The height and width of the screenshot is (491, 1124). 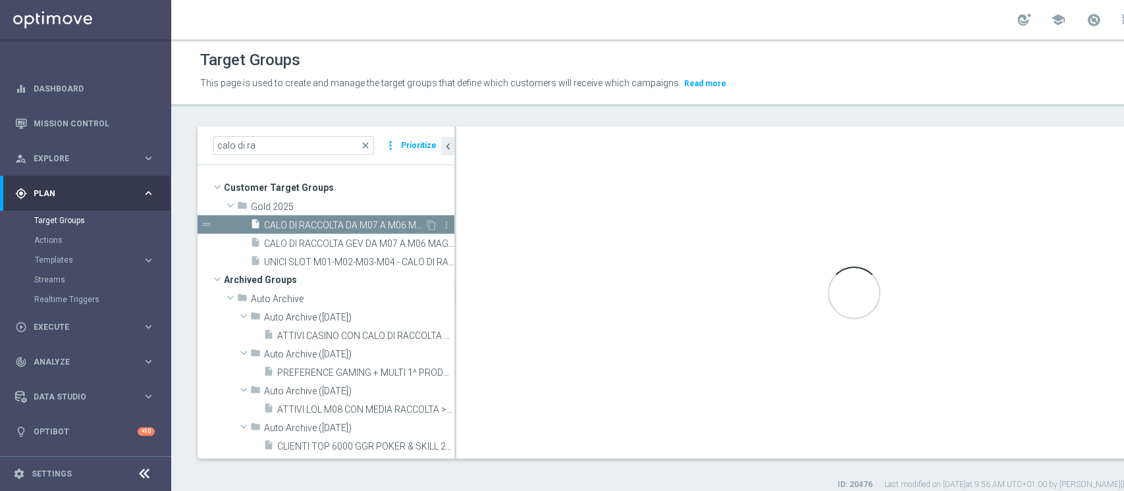 What do you see at coordinates (146, 431) in the screenshot?
I see `div: +10` at bounding box center [146, 431].